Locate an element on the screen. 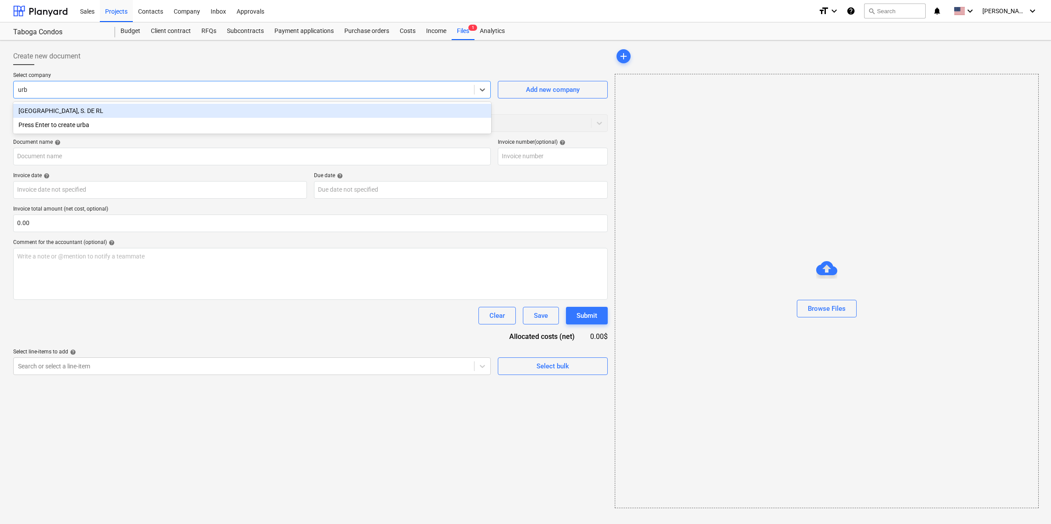 This screenshot has width=1051, height=524. p: Invoice total amount (net cost, optional) is located at coordinates (310, 210).